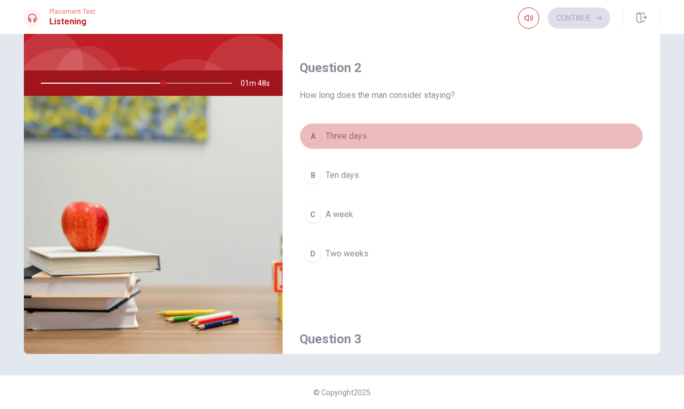 The width and height of the screenshot is (684, 409). I want to click on span: Ten days, so click(342, 175).